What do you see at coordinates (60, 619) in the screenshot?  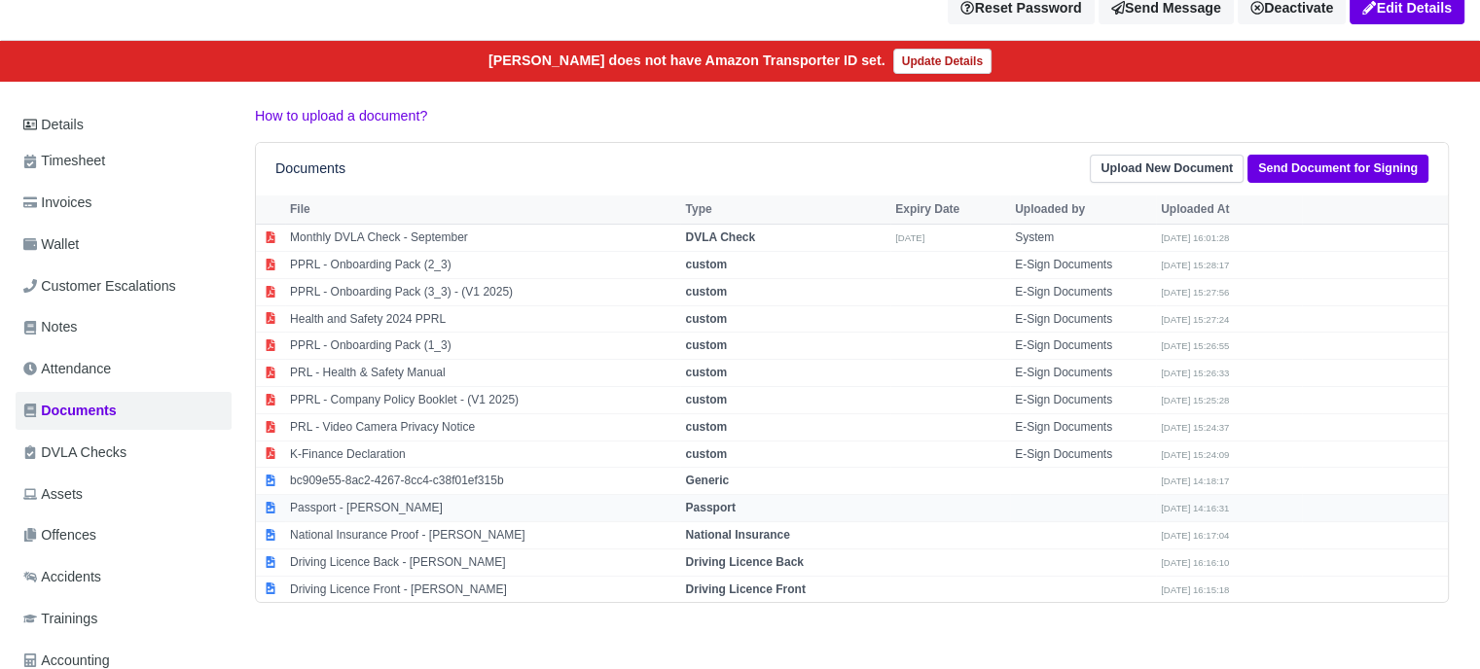 I see `span: Trainings` at bounding box center [60, 619].